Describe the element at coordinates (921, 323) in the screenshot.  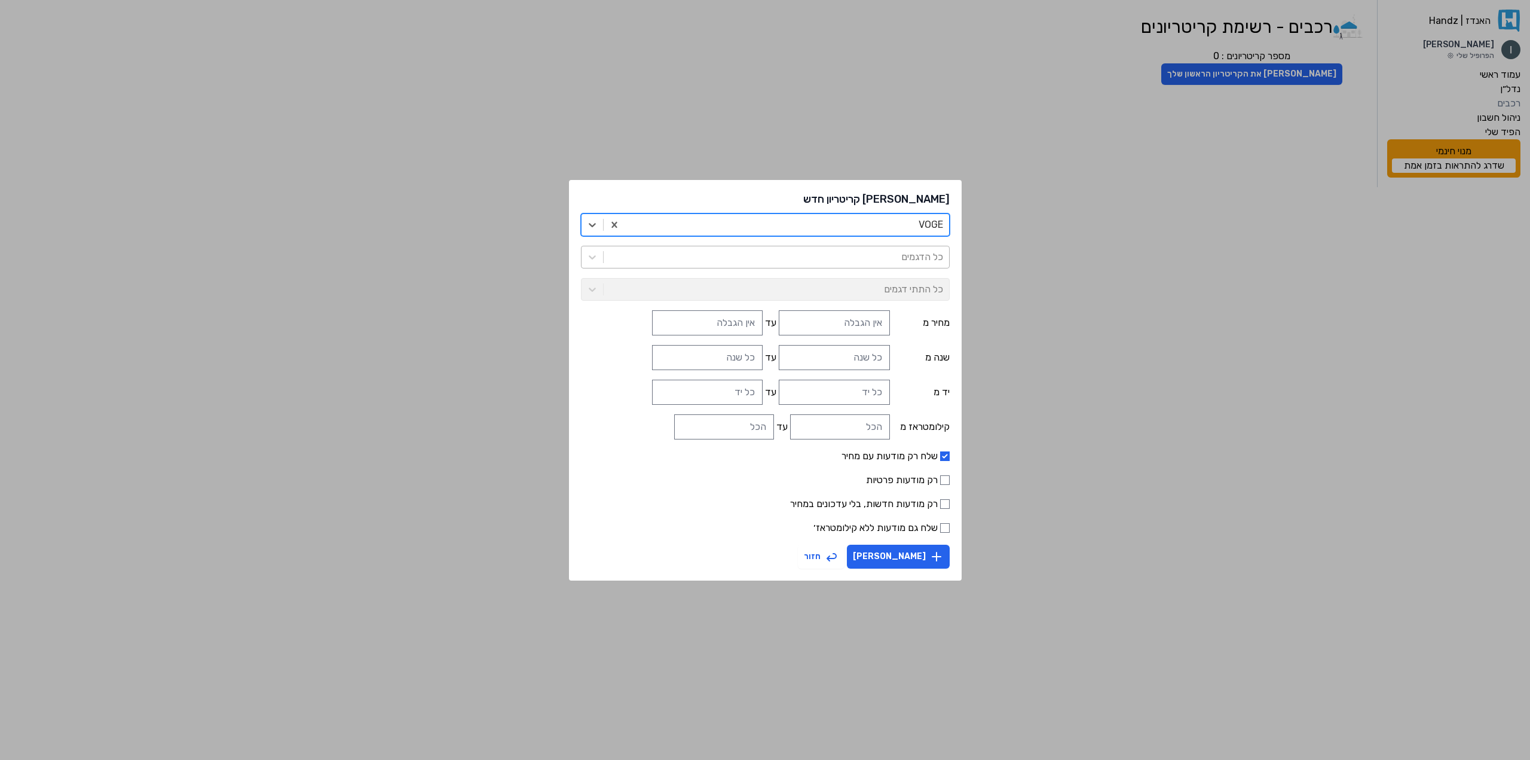
I see `label: מחיר מ` at that location.